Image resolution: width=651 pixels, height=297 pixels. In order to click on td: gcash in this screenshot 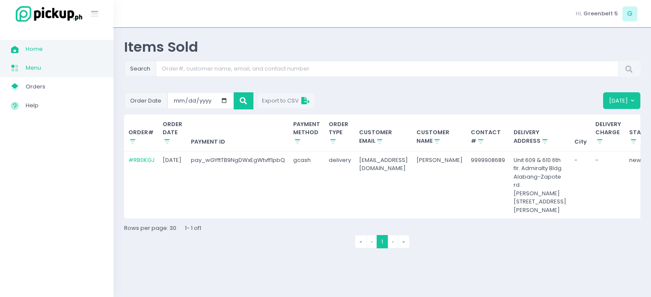, I will do `click(307, 185)`.